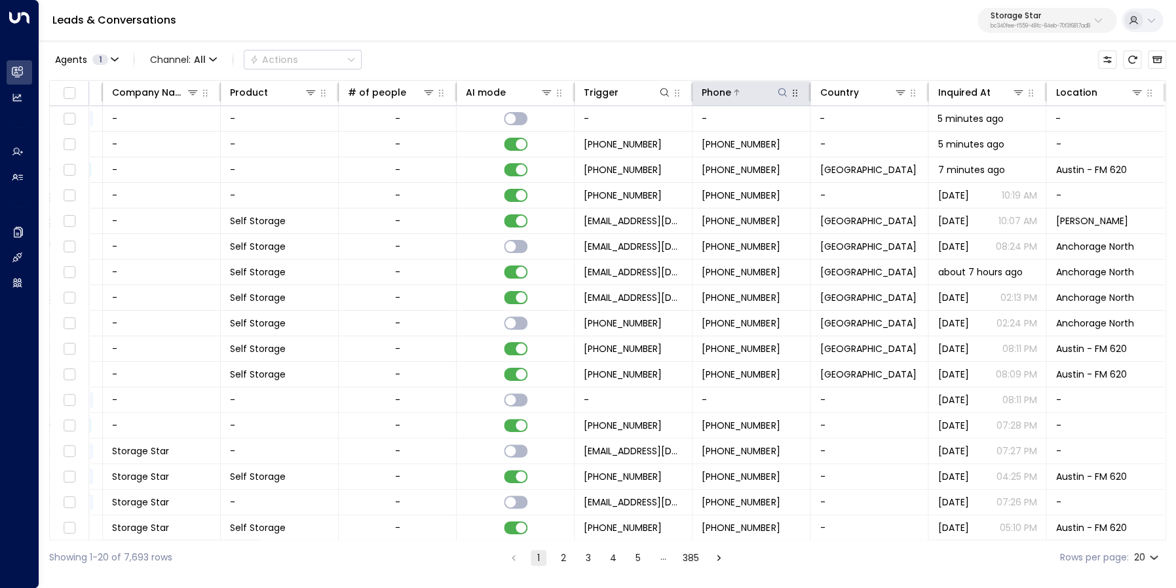  What do you see at coordinates (1017, 527) in the screenshot?
I see `p: 05:10 PM` at bounding box center [1017, 527].